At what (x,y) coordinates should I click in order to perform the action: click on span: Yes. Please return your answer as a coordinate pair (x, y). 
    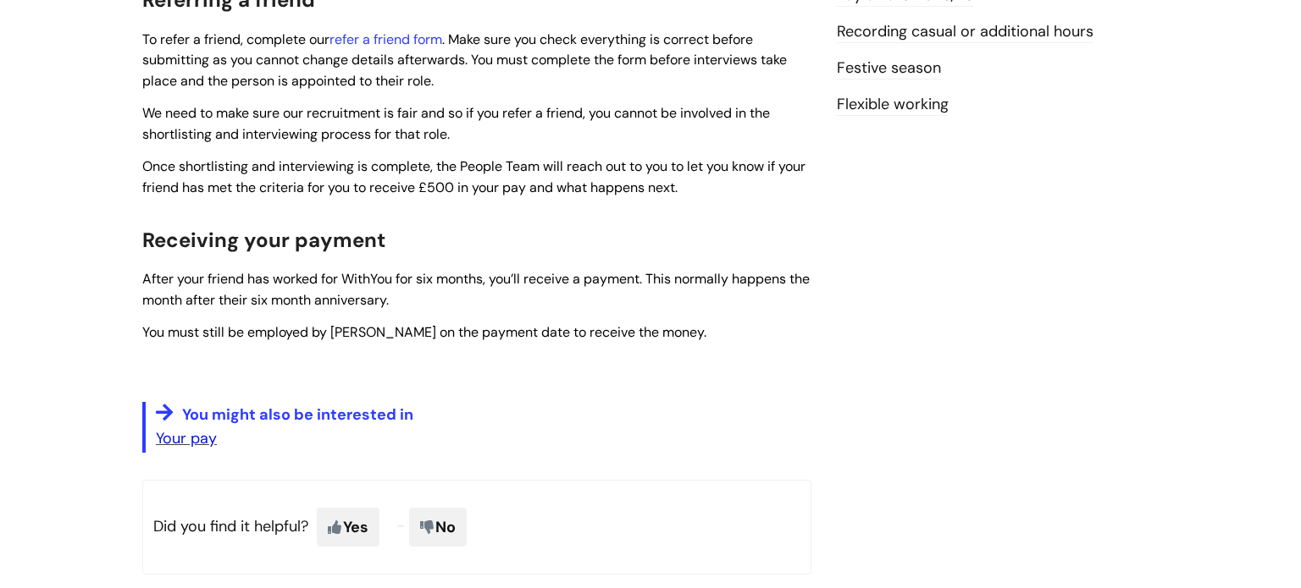
    Looking at the image, I should click on (348, 528).